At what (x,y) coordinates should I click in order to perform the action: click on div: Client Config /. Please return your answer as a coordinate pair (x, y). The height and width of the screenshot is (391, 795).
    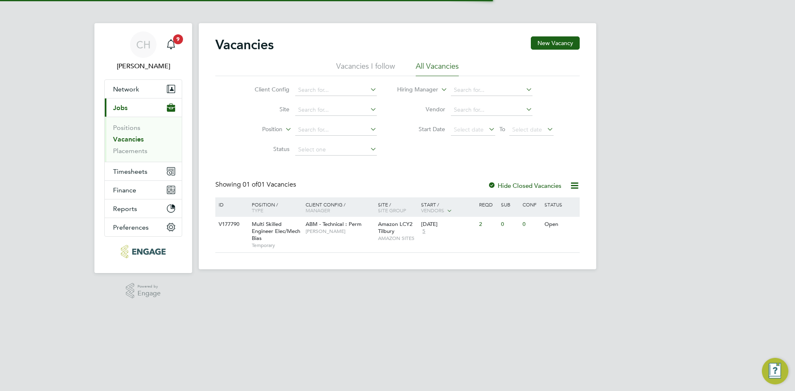
    Looking at the image, I should click on (340, 207).